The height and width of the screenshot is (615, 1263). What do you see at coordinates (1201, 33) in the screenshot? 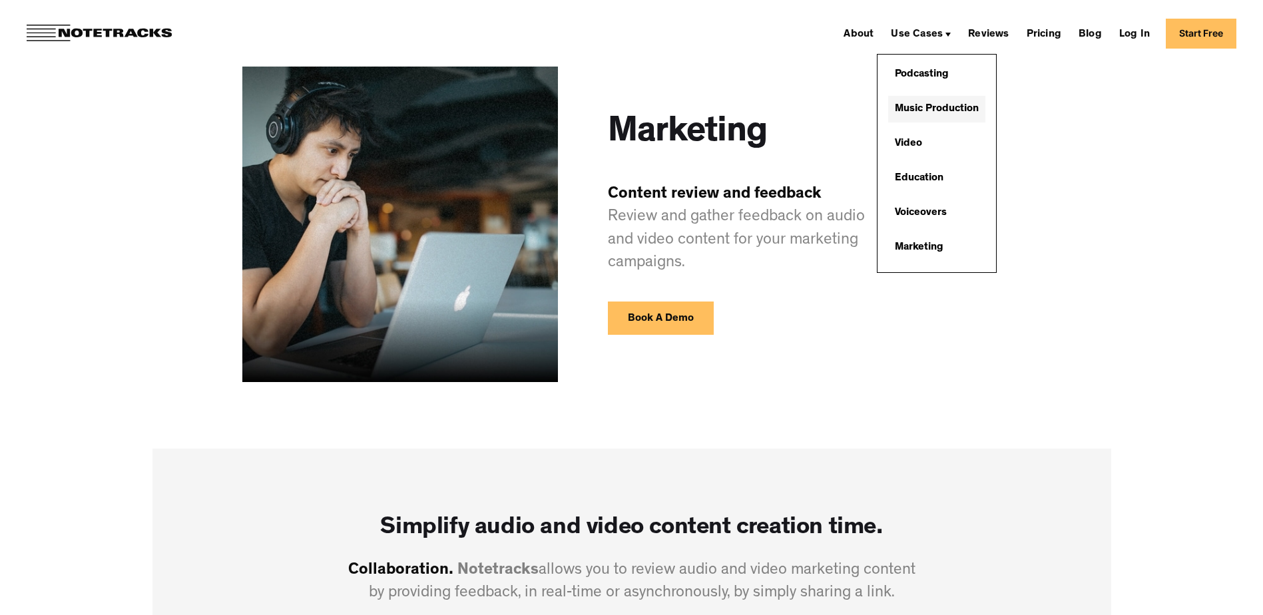
I see `a: Start Free` at bounding box center [1201, 33].